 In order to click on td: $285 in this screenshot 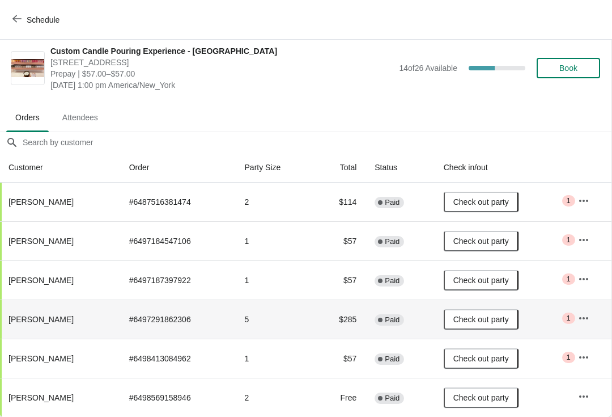, I will do `click(340, 319)`.